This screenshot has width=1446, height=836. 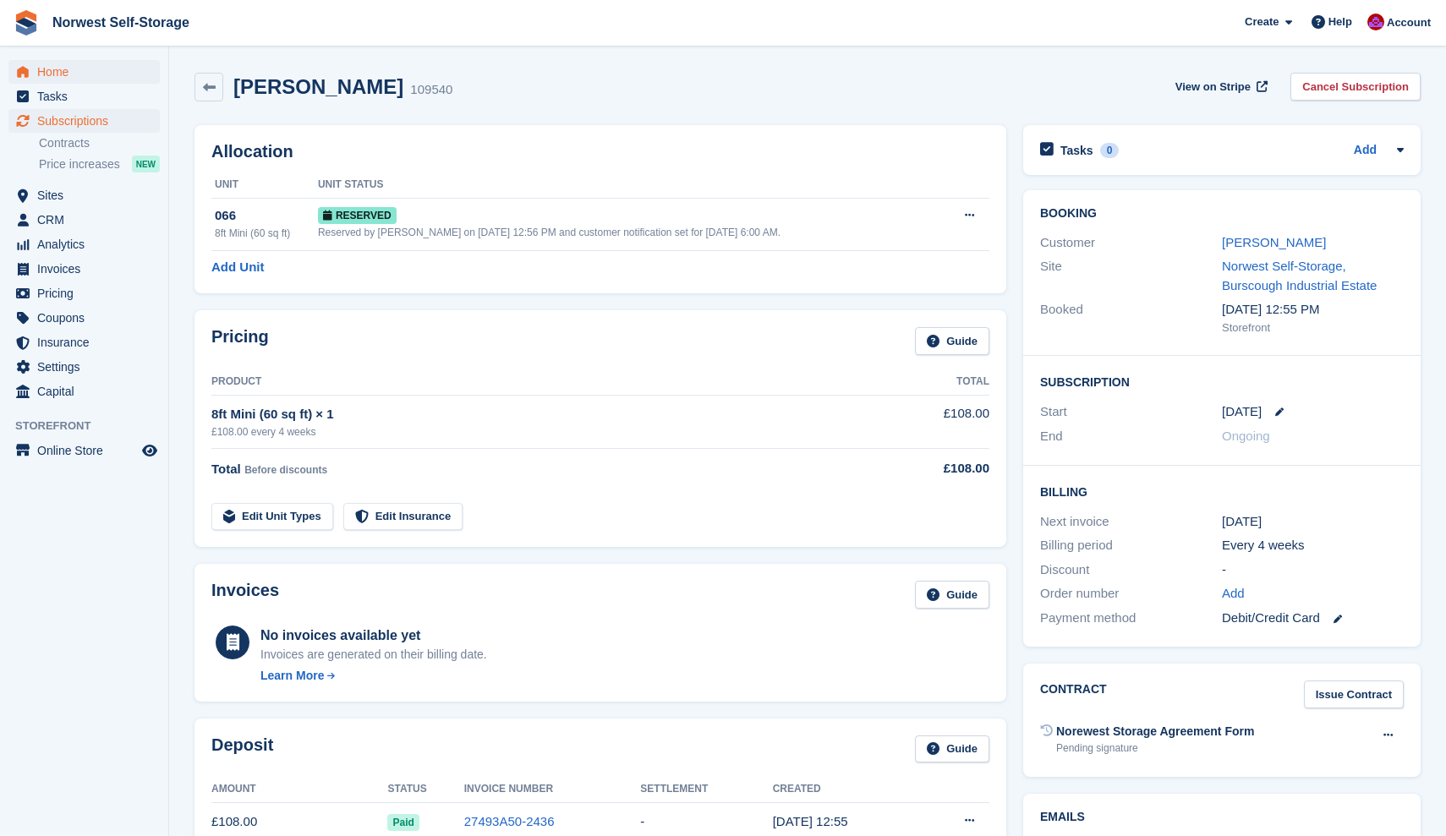 What do you see at coordinates (706, 790) in the screenshot?
I see `th: Settlement` at bounding box center [706, 790].